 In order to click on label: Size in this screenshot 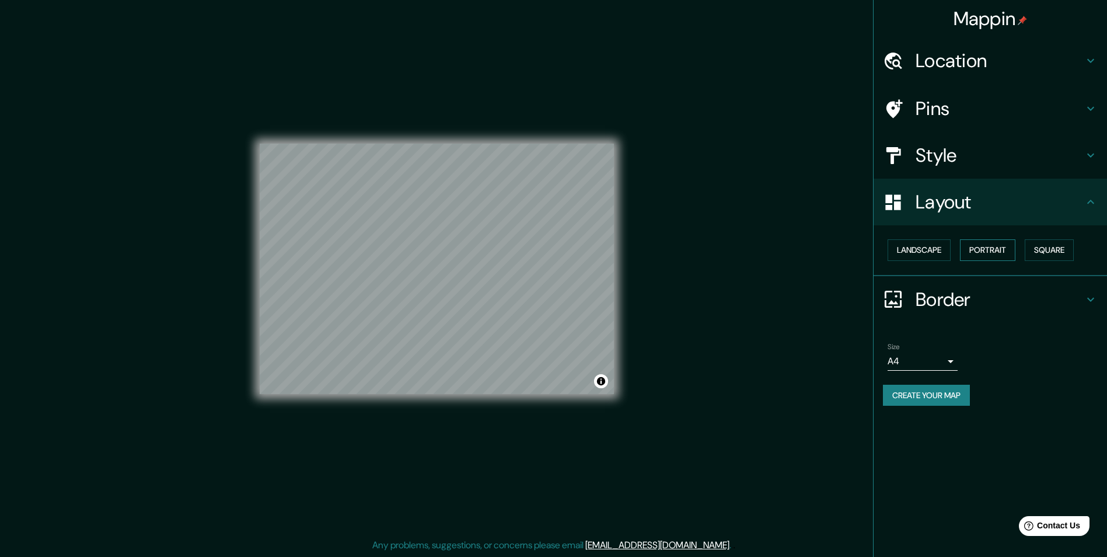, I will do `click(894, 346)`.